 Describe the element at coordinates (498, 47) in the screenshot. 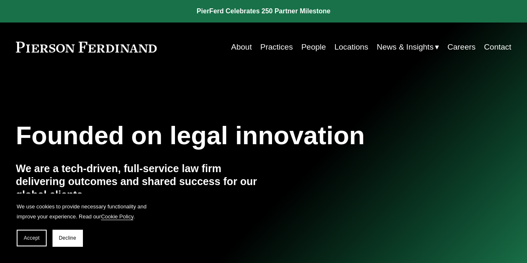

I see `a: Contact` at that location.